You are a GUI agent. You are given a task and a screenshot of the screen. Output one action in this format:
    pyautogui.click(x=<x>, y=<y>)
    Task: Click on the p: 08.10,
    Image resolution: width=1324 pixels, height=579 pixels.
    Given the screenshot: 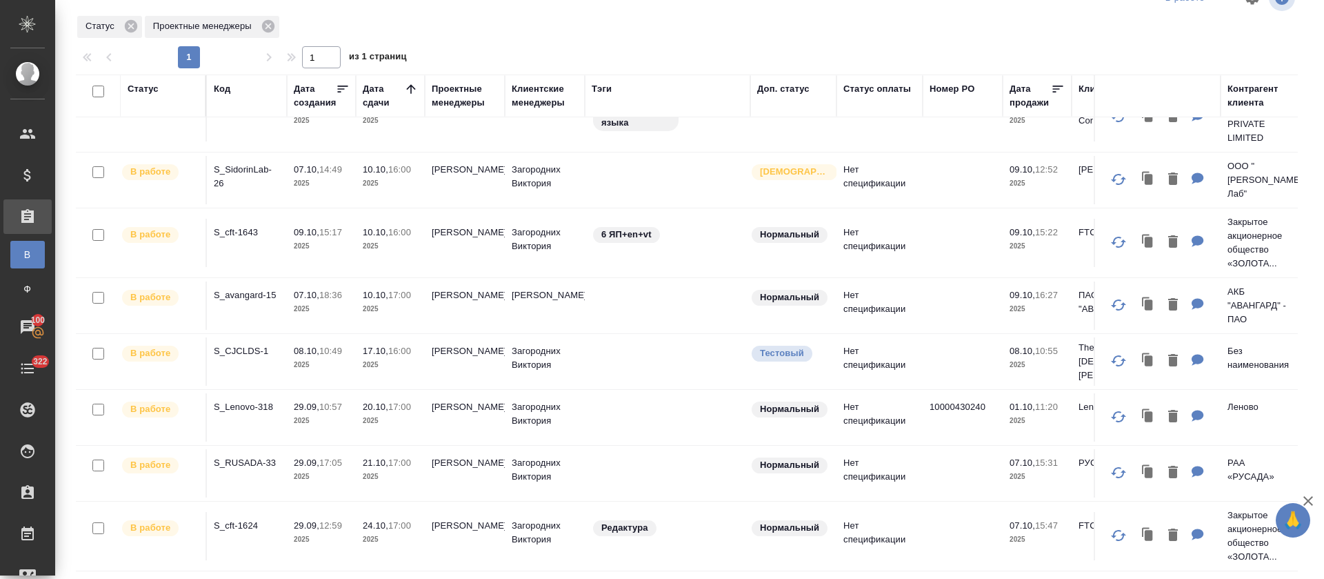 What is the action you would take?
    pyautogui.click(x=1022, y=350)
    